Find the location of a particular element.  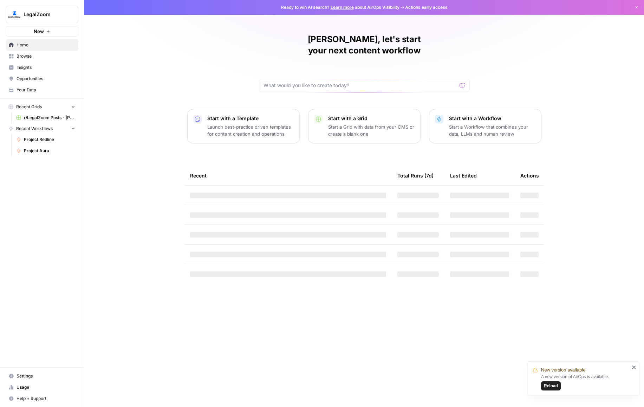

p: Start with a Template is located at coordinates (250, 118).